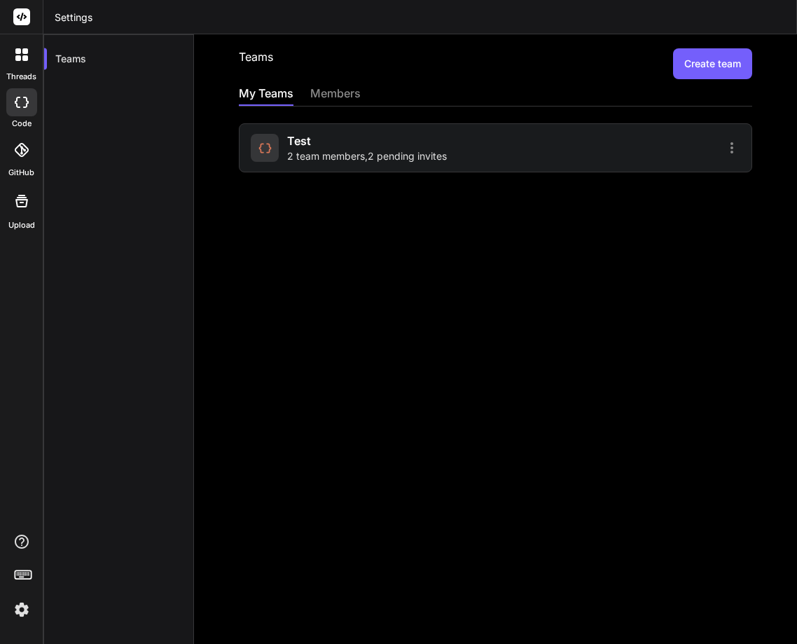 Image resolution: width=797 pixels, height=644 pixels. I want to click on label: threads, so click(21, 76).